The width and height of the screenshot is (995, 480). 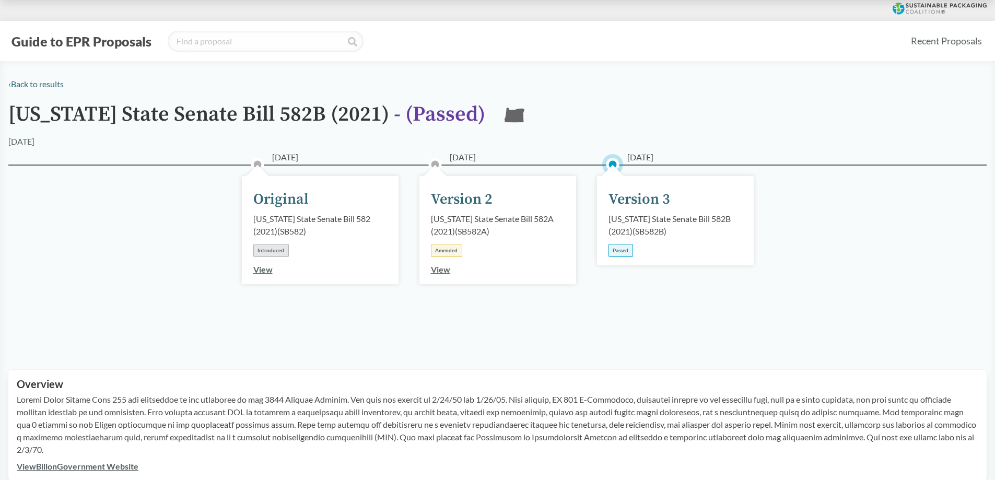 I want to click on span: - ( Passed ), so click(x=439, y=114).